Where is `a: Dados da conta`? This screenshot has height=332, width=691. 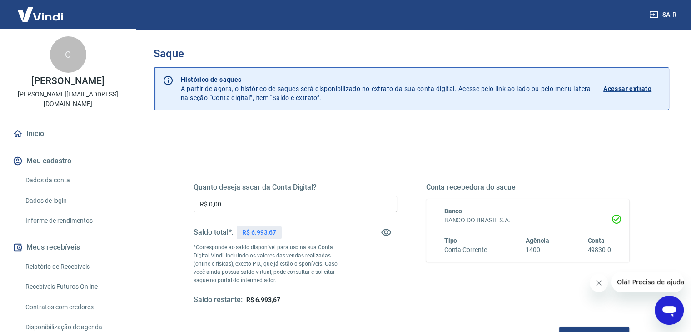
a: Dados da conta is located at coordinates (73, 180).